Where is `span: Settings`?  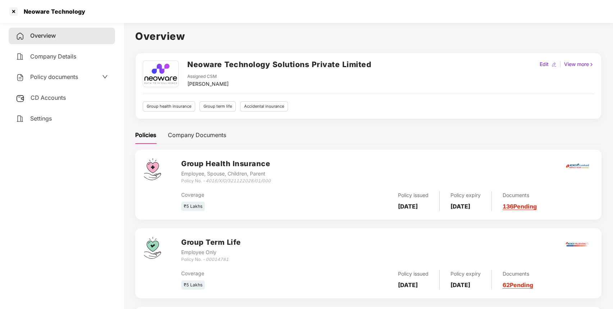
span: Settings is located at coordinates (41, 119).